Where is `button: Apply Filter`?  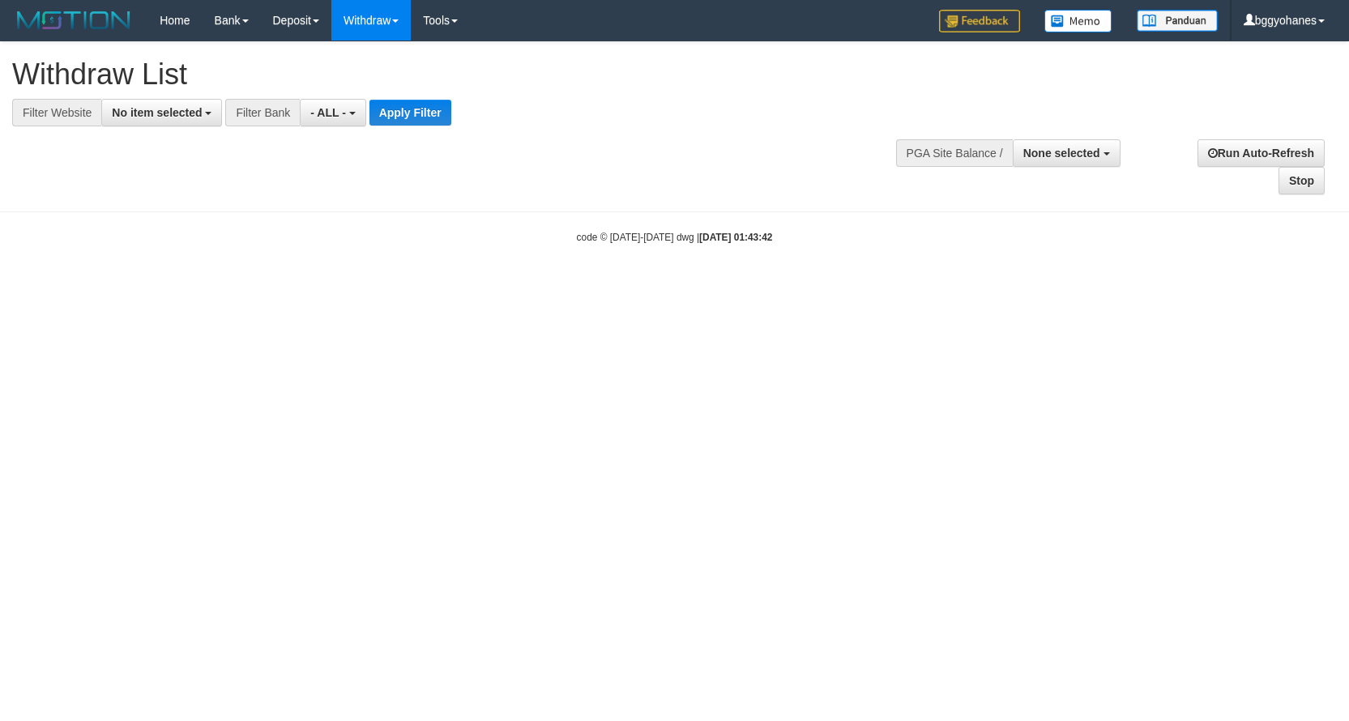
button: Apply Filter is located at coordinates (410, 113).